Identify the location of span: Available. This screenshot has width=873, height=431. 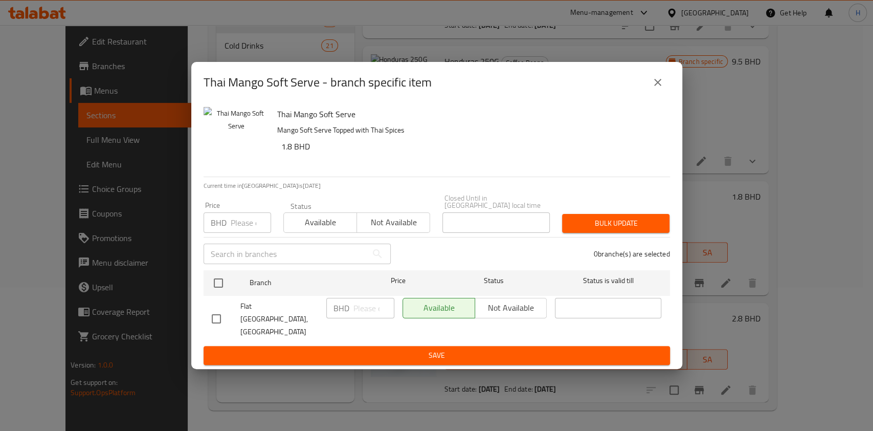
(320, 222).